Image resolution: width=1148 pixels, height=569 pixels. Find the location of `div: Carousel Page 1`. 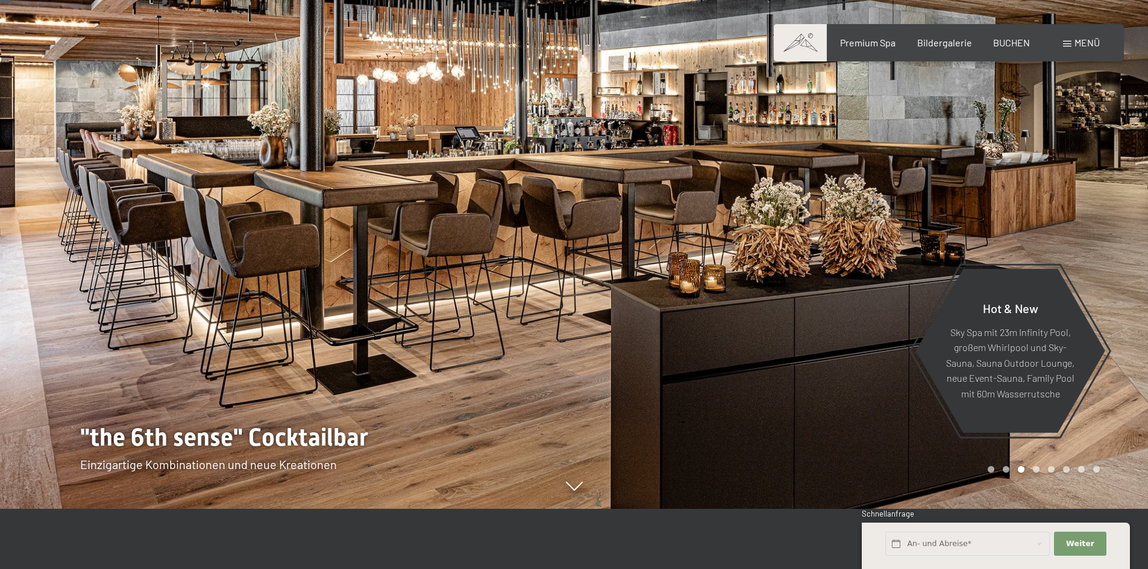

div: Carousel Page 1 is located at coordinates (990, 469).